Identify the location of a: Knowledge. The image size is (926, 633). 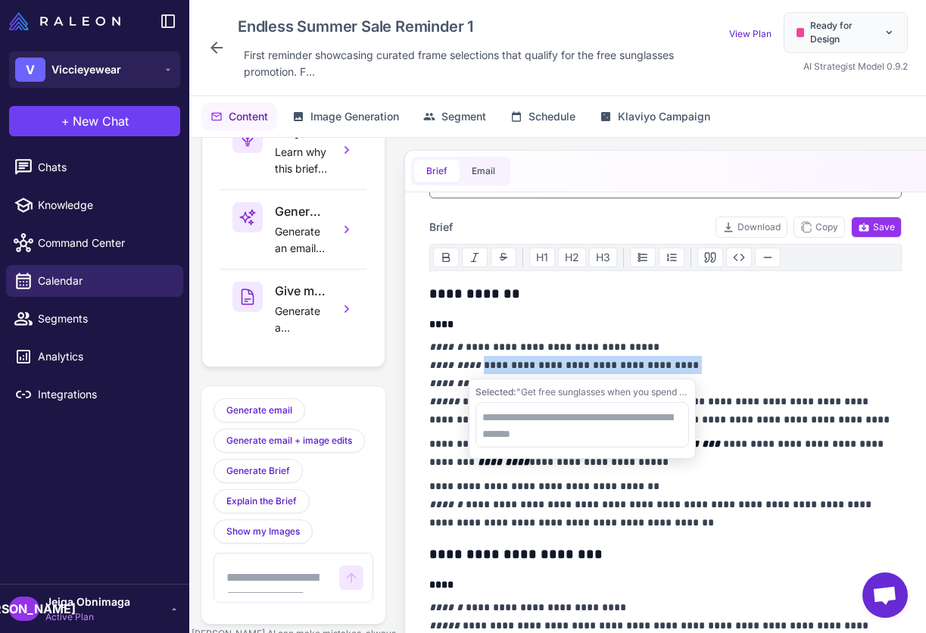
(95, 205).